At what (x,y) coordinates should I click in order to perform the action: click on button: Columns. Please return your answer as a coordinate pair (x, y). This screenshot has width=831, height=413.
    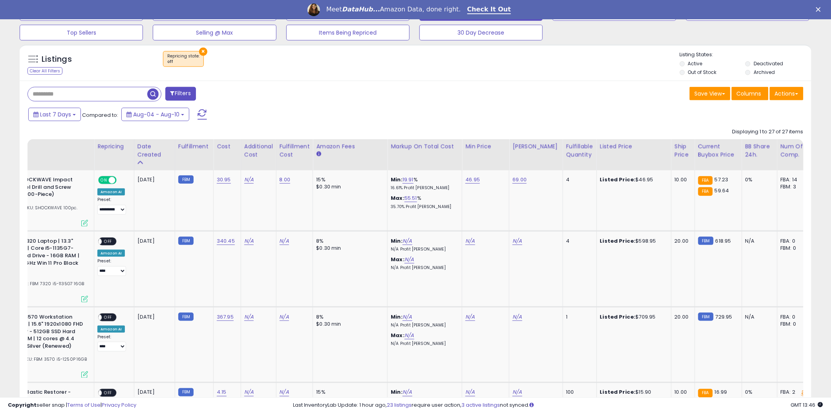
    Looking at the image, I should click on (750, 94).